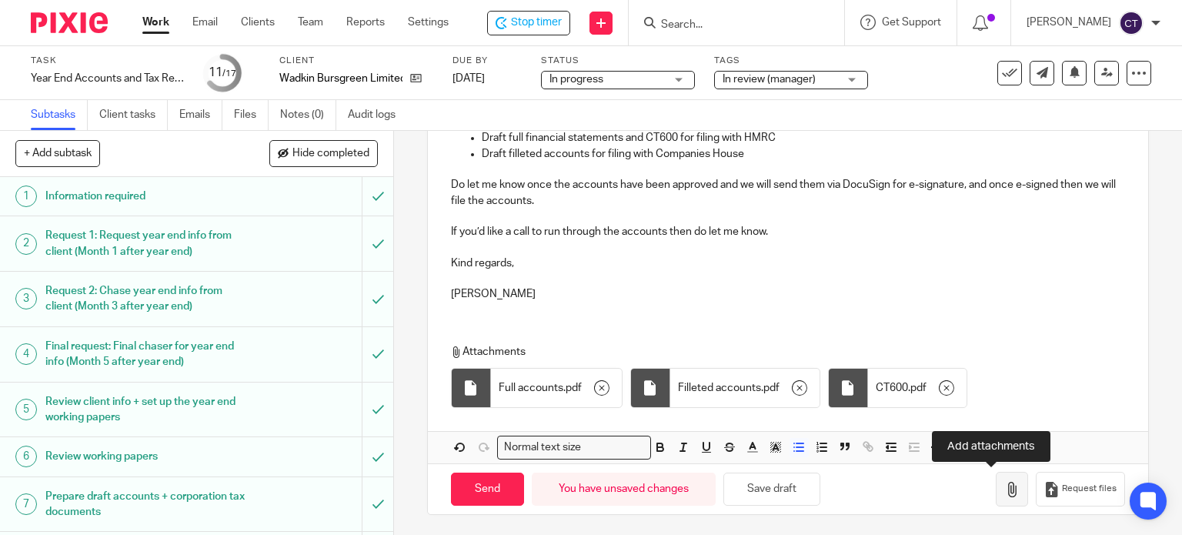  What do you see at coordinates (788, 232) in the screenshot?
I see `p: If you’d like a call to run through the accounts then do let me know.` at bounding box center [788, 232].